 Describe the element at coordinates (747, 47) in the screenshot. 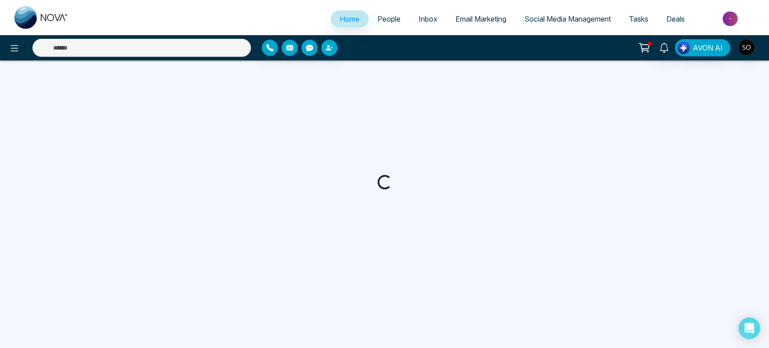

I see `img: User Avatar` at that location.